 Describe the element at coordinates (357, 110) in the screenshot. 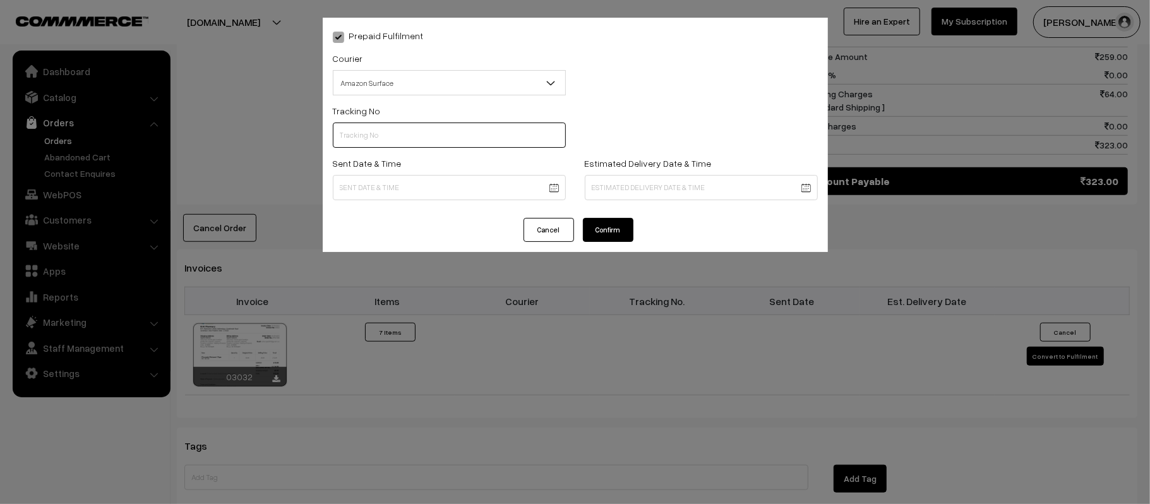

I see `label: Tracking No` at that location.